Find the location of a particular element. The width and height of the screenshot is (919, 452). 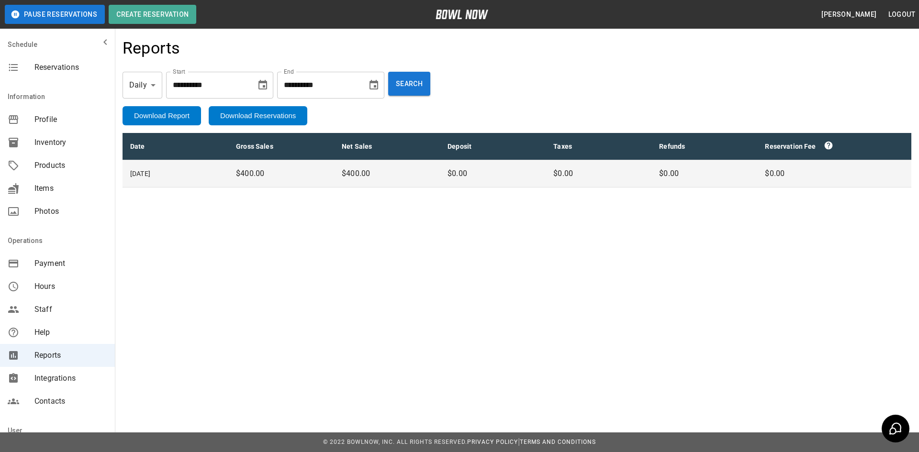

span: Reservations is located at coordinates (71, 68).